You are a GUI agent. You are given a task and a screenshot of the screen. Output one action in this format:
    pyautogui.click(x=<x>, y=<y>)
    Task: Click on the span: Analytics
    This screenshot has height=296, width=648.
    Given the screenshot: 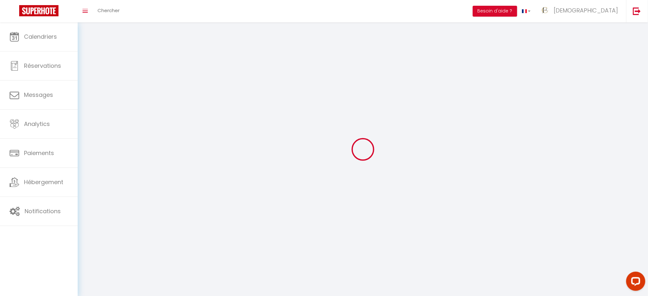 What is the action you would take?
    pyautogui.click(x=37, y=124)
    